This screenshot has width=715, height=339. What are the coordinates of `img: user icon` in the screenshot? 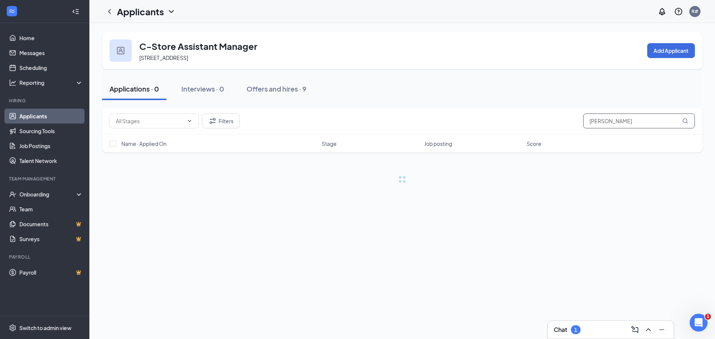 It's located at (121, 51).